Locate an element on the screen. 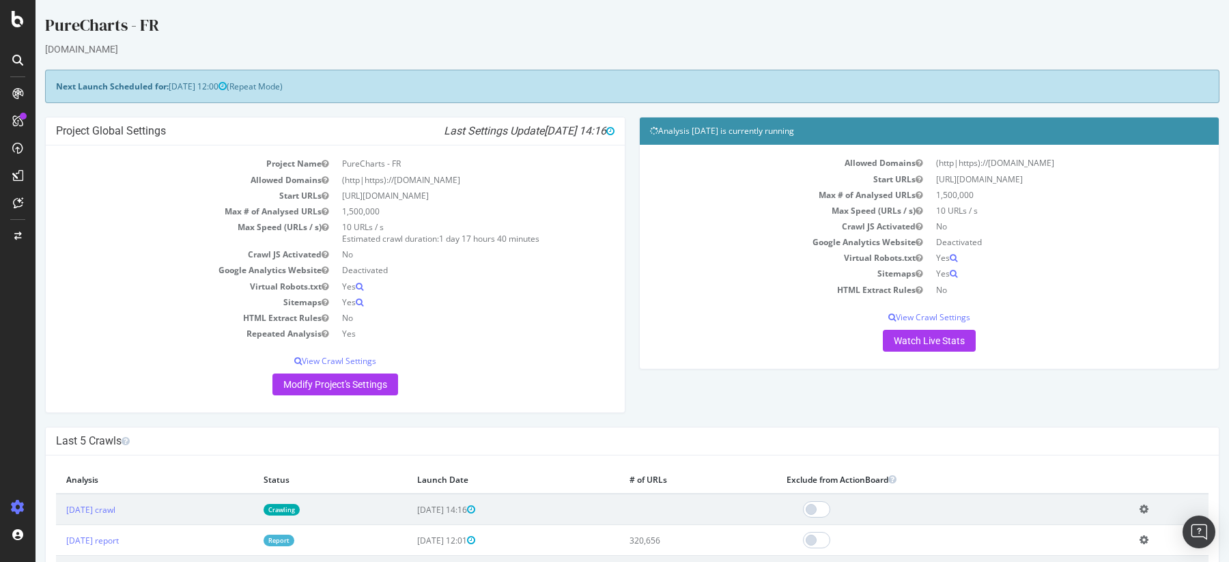 The width and height of the screenshot is (1229, 562). a: Crawling is located at coordinates (246, 509).